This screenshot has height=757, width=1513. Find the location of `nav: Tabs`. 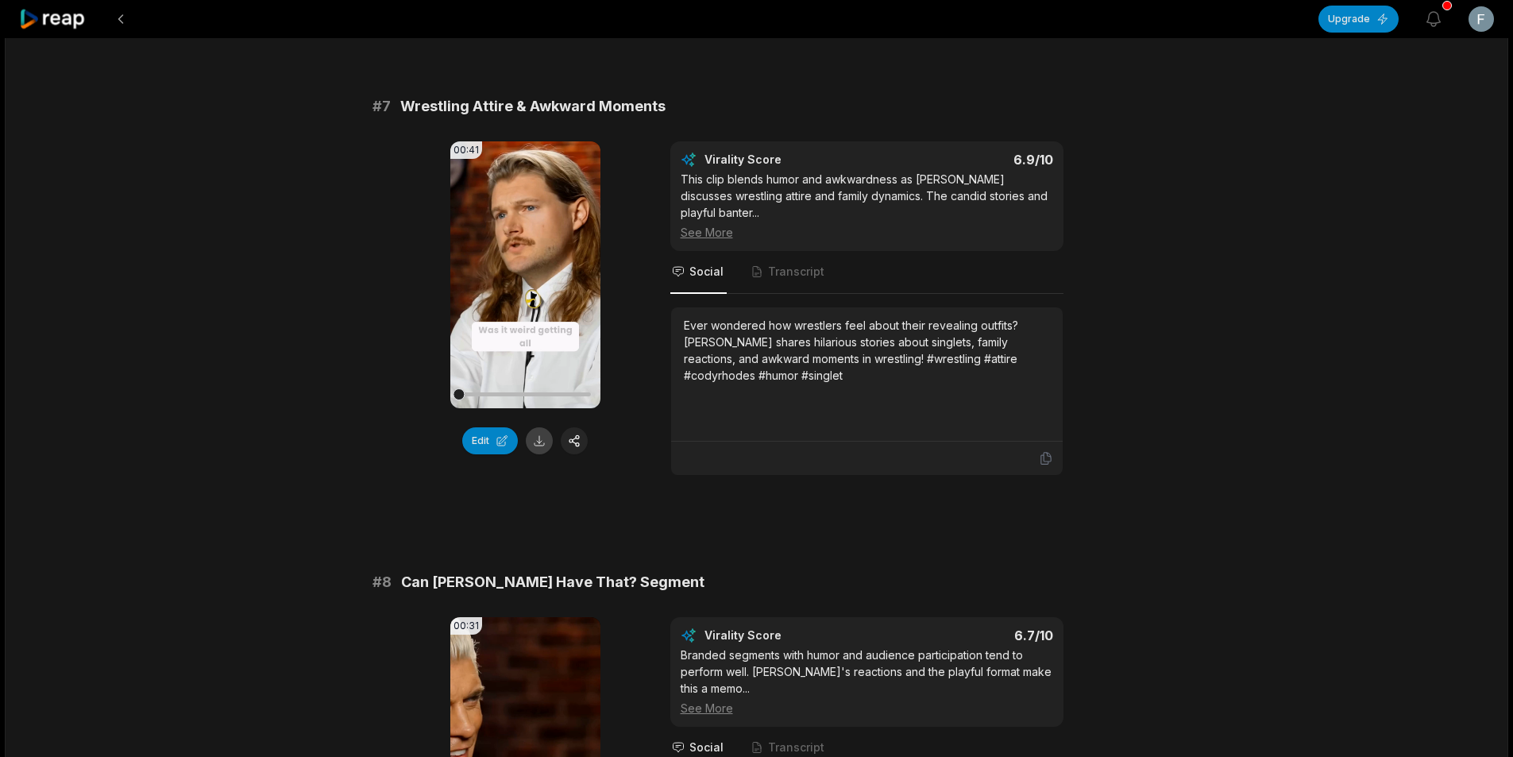

nav: Tabs is located at coordinates (866, 272).